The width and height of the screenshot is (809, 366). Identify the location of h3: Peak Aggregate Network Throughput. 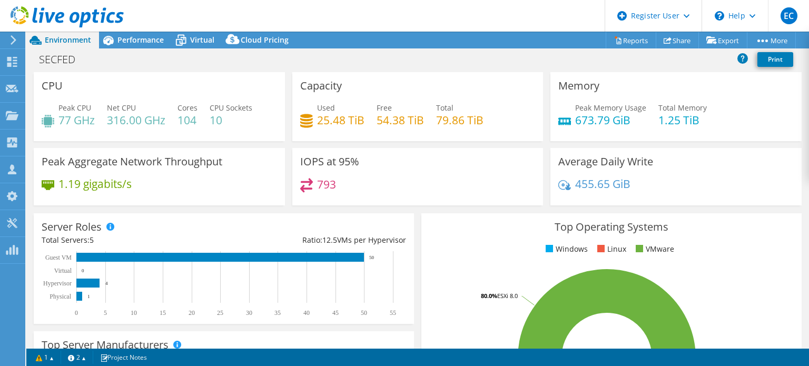
(132, 162).